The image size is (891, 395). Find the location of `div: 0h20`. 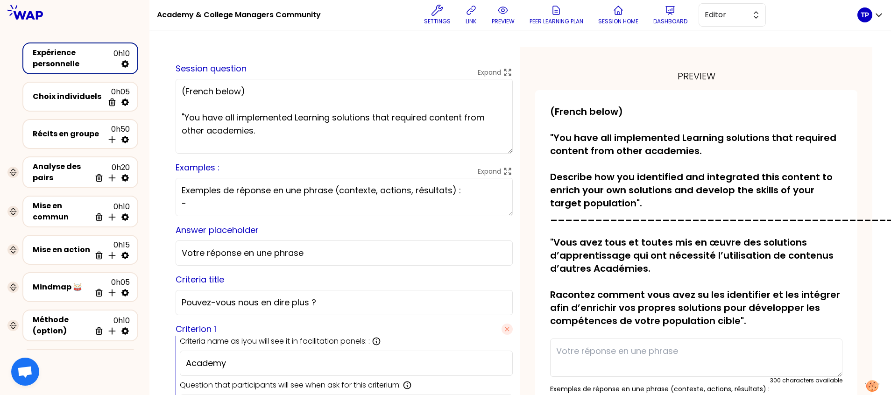

div: 0h20 is located at coordinates (110, 172).